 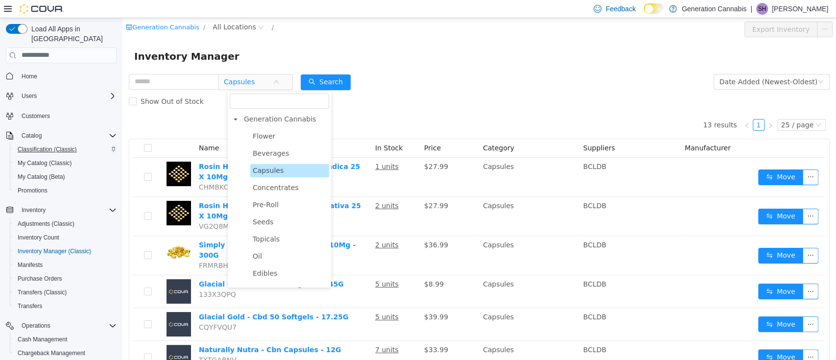 What do you see at coordinates (585, 130) in the screenshot?
I see `span: Manufacturer` at bounding box center [585, 130].